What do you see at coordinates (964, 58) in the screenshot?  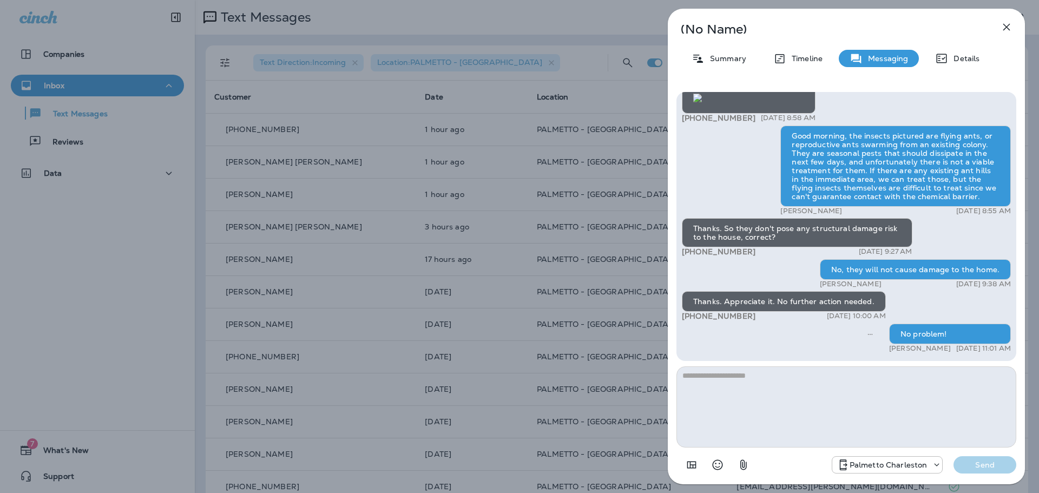 I see `p: Details` at bounding box center [964, 58].